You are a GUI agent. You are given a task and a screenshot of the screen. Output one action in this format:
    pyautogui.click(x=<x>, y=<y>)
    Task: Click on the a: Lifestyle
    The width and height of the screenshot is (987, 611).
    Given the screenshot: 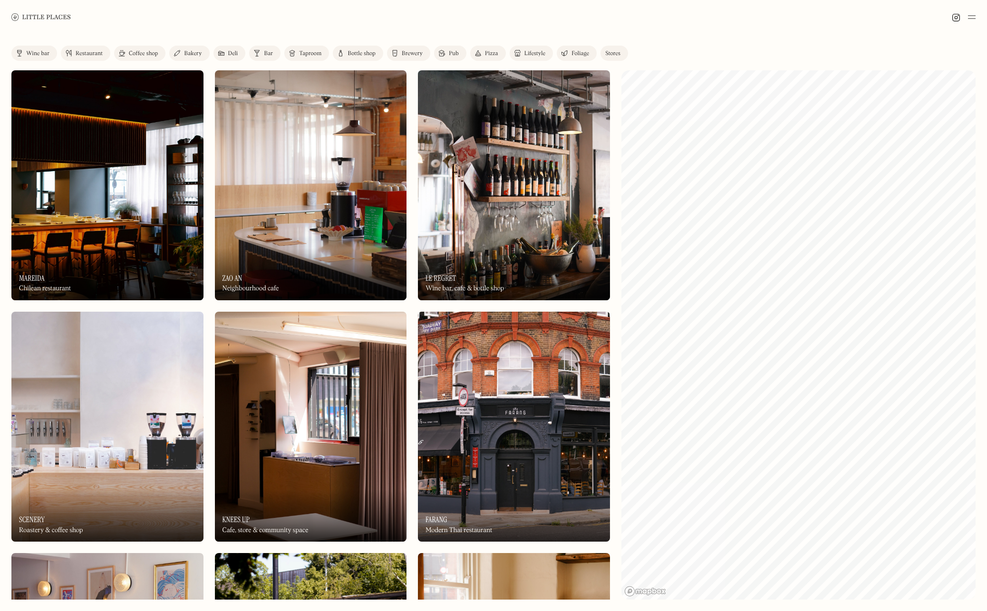 What is the action you would take?
    pyautogui.click(x=531, y=53)
    